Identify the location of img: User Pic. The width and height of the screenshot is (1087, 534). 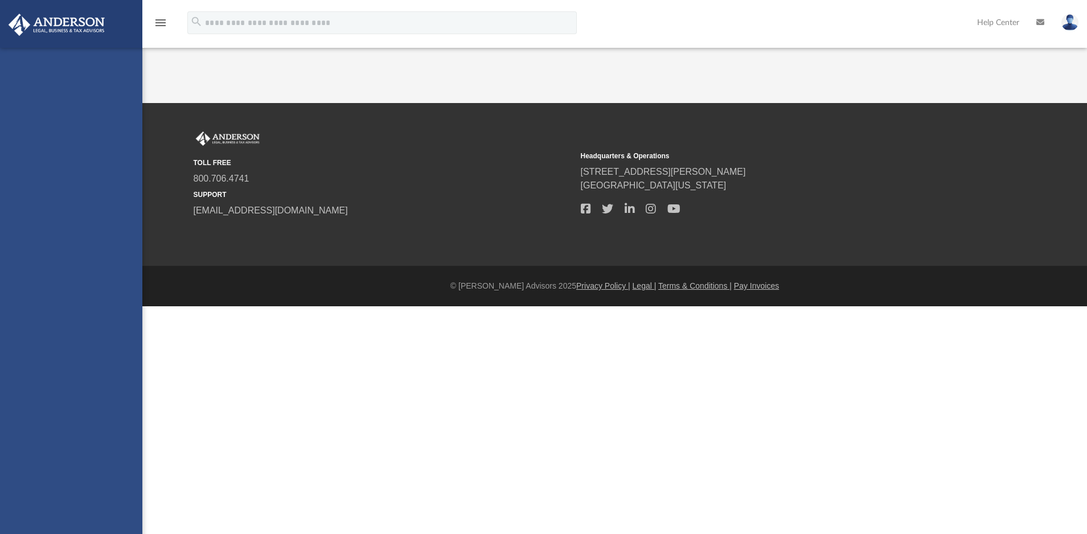
(1070, 22).